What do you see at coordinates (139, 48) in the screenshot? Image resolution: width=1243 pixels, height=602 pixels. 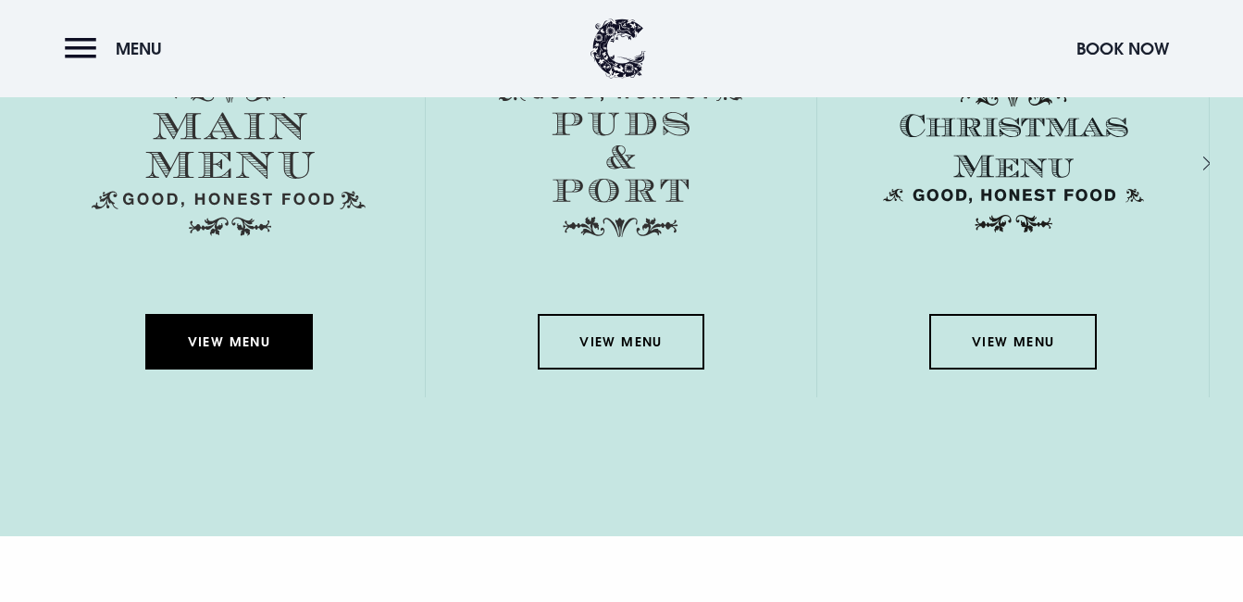 I see `span: Menu` at bounding box center [139, 48].